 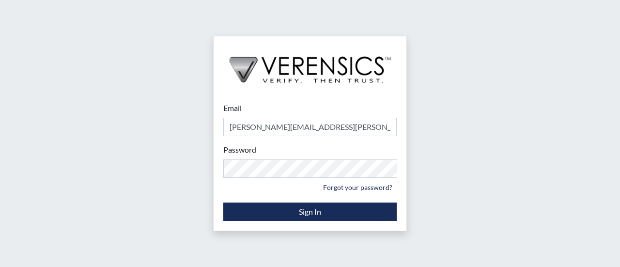 I want to click on button: Sign In, so click(x=310, y=212).